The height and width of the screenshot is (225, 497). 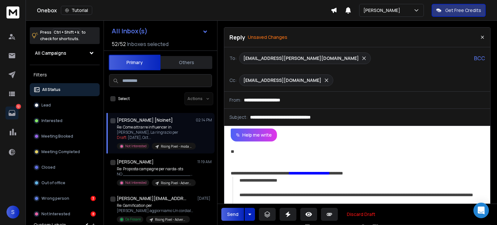 What do you see at coordinates (50, 53) in the screenshot?
I see `h1: All Campaigns` at bounding box center [50, 53].